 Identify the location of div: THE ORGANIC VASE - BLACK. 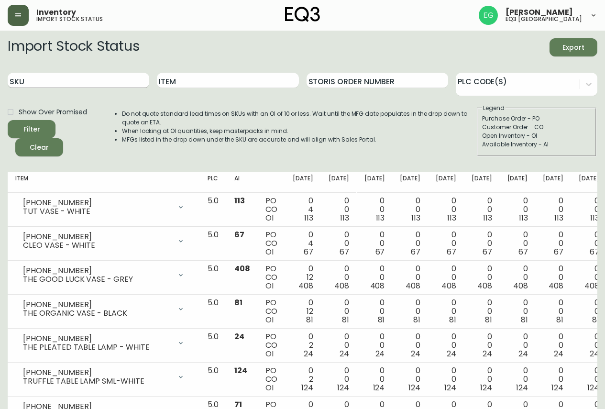
(97, 313).